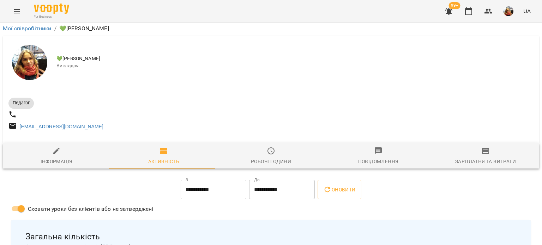 Image resolution: width=542 pixels, height=245 pixels. I want to click on a: Мої співробітники, so click(27, 28).